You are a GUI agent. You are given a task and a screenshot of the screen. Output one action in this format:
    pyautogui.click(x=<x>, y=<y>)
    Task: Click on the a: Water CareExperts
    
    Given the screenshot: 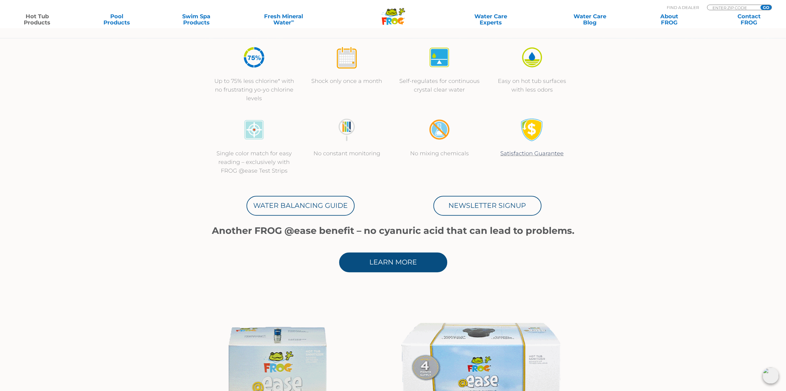 What is the action you would take?
    pyautogui.click(x=491, y=19)
    